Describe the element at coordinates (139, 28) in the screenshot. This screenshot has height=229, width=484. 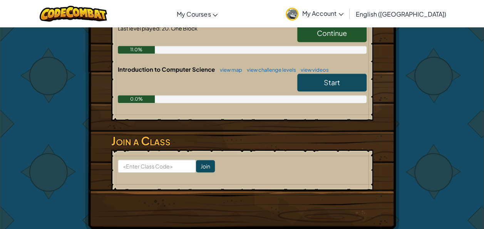
I see `span: Last level played` at that location.